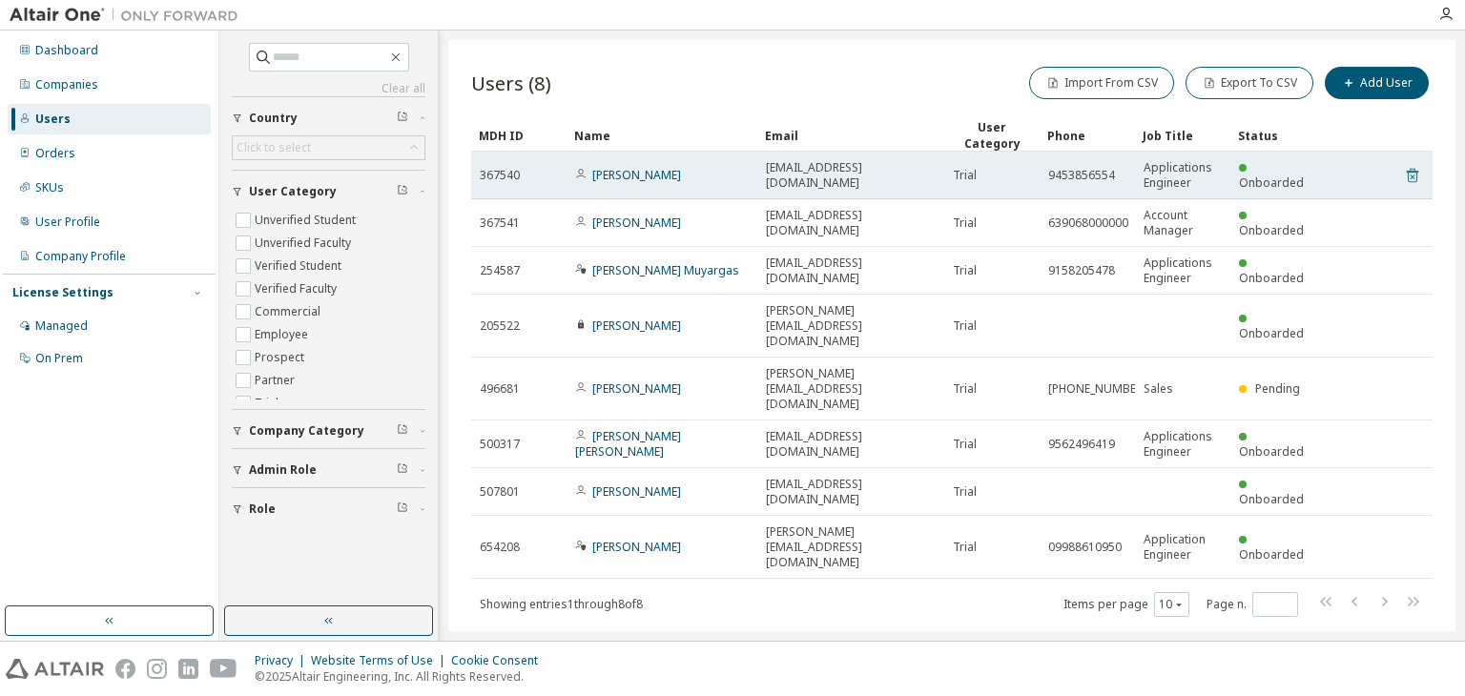 The width and height of the screenshot is (1465, 696). Describe the element at coordinates (67, 85) in the screenshot. I see `div: Companies` at that location.